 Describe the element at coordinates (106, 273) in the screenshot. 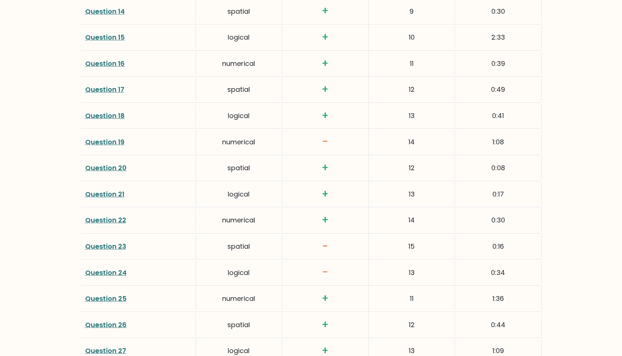

I see `a: Question 24` at that location.